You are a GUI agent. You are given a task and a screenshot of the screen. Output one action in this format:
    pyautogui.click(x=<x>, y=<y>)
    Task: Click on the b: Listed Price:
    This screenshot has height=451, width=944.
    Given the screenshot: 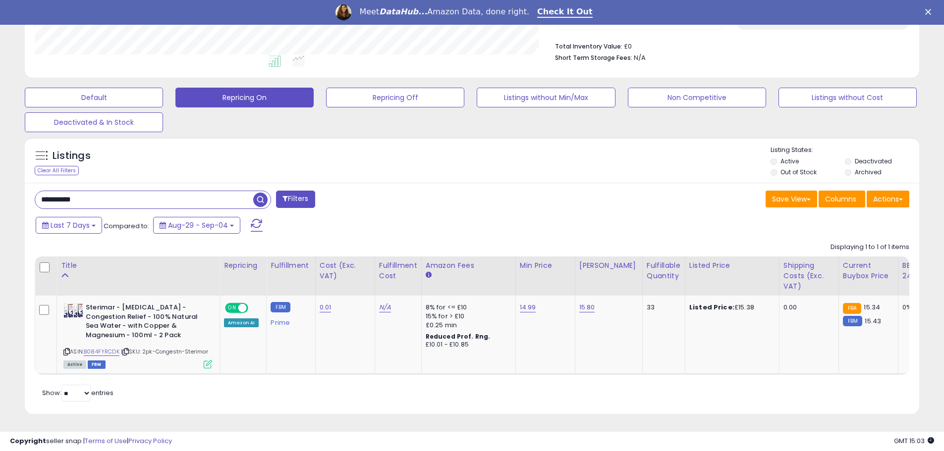 What is the action you would take?
    pyautogui.click(x=711, y=307)
    